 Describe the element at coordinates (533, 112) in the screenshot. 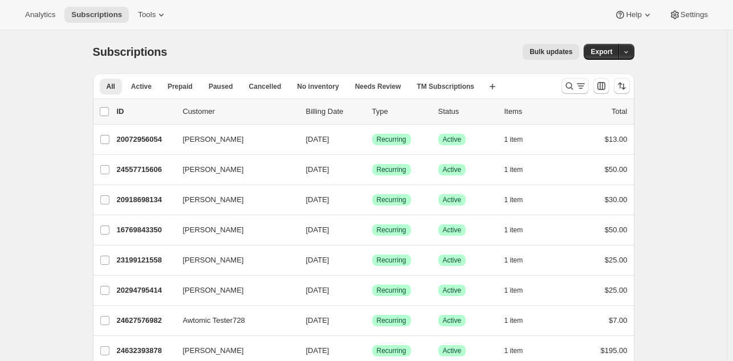

I see `div: Items` at that location.